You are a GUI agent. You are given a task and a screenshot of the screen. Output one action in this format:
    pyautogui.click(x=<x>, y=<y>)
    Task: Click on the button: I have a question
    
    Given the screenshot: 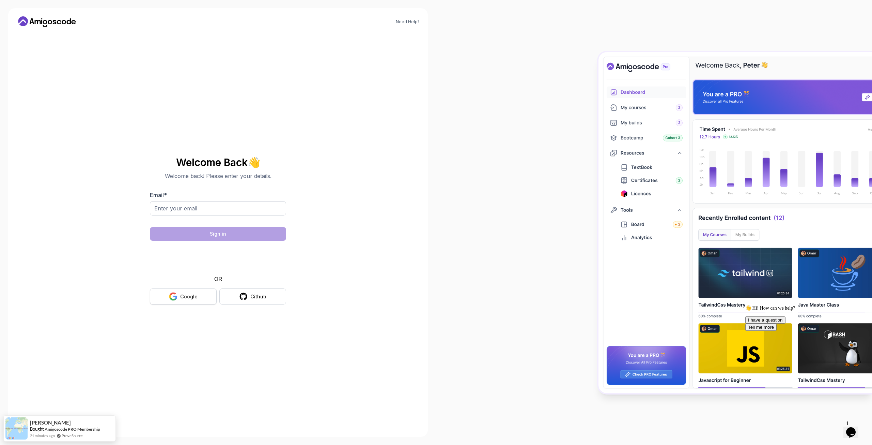 What is the action you would take?
    pyautogui.click(x=23, y=17)
    